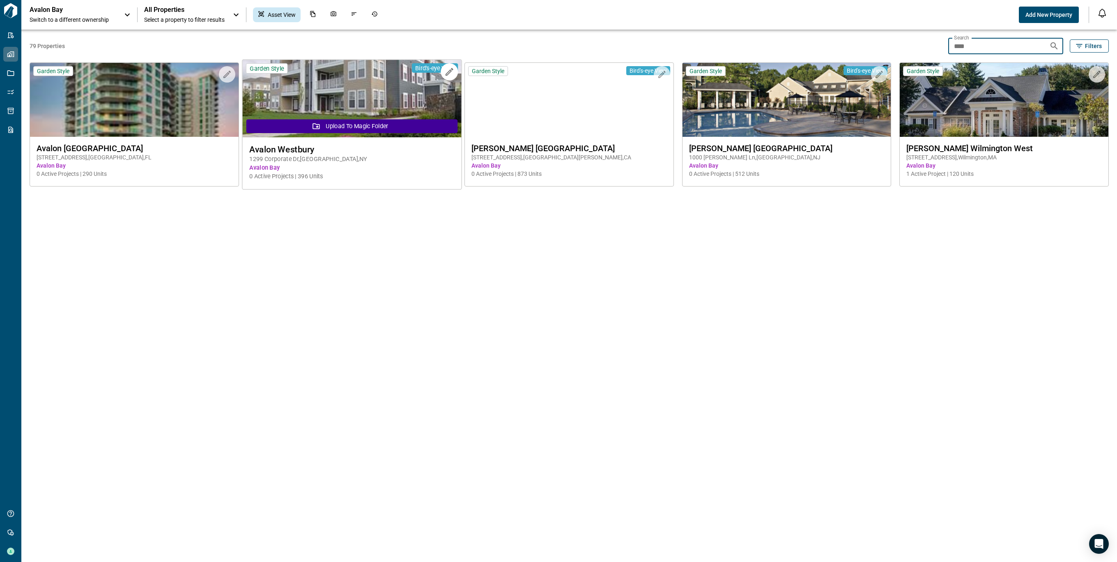  Describe the element at coordinates (313, 15) in the screenshot. I see `div: Documents` at that location.